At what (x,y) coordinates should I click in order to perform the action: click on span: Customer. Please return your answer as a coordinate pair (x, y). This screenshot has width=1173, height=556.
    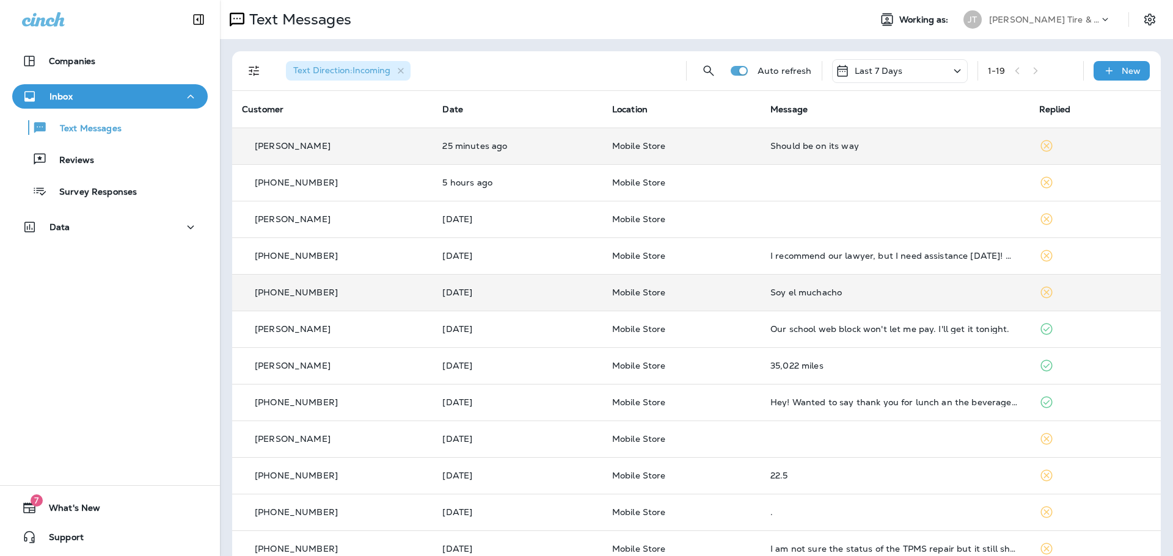
    Looking at the image, I should click on (263, 109).